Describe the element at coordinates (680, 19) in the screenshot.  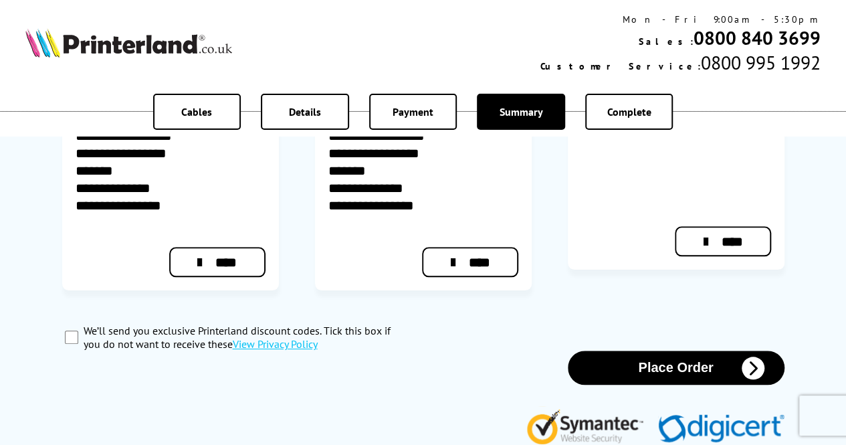
I see `div: Mon - Fri 9:00am - 5:30pm` at that location.